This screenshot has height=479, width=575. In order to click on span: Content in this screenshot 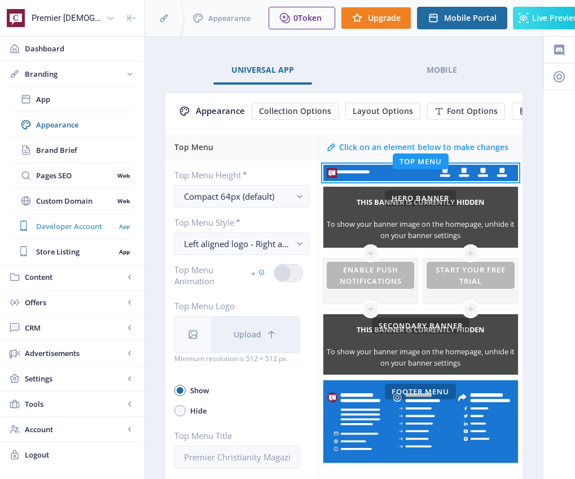, I will do `click(74, 277)`.